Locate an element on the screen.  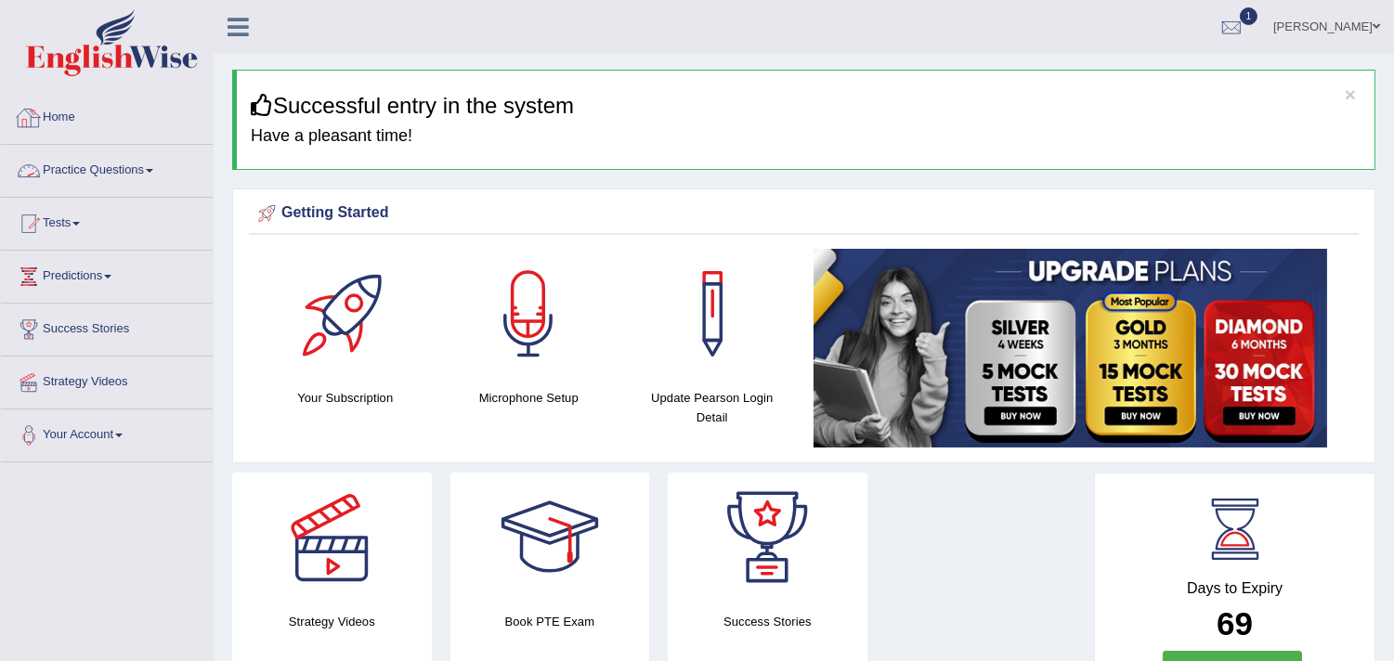
h4: Microphone Setup is located at coordinates (530, 398).